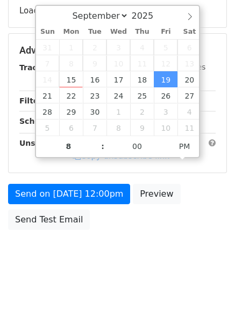  I want to click on span: Sun, so click(48, 32).